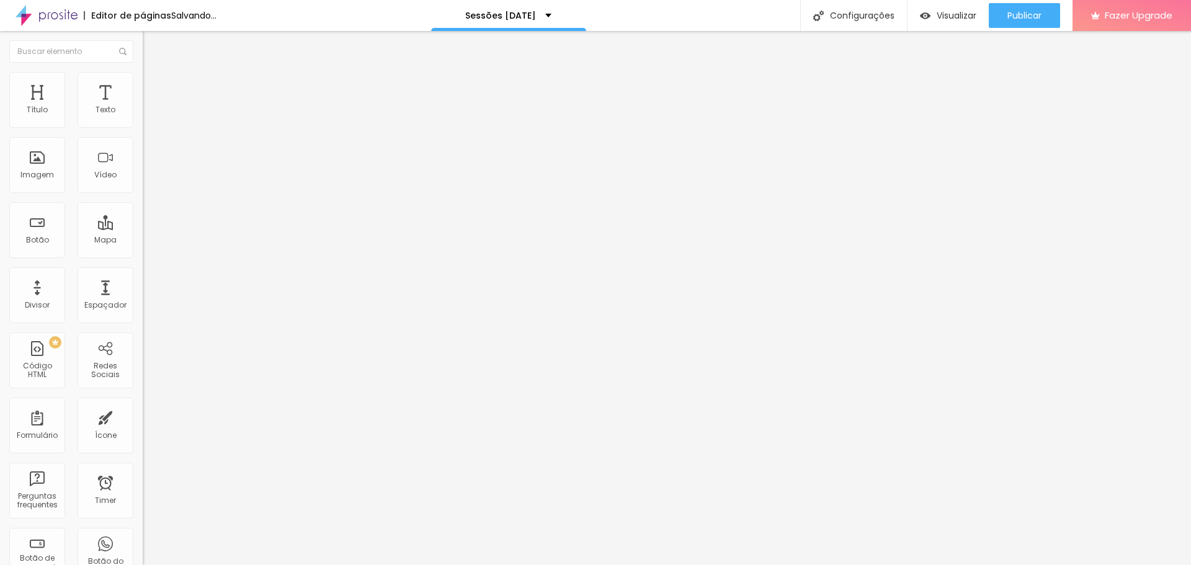 This screenshot has width=1191, height=565. I want to click on div: Redes Sociais, so click(105, 370).